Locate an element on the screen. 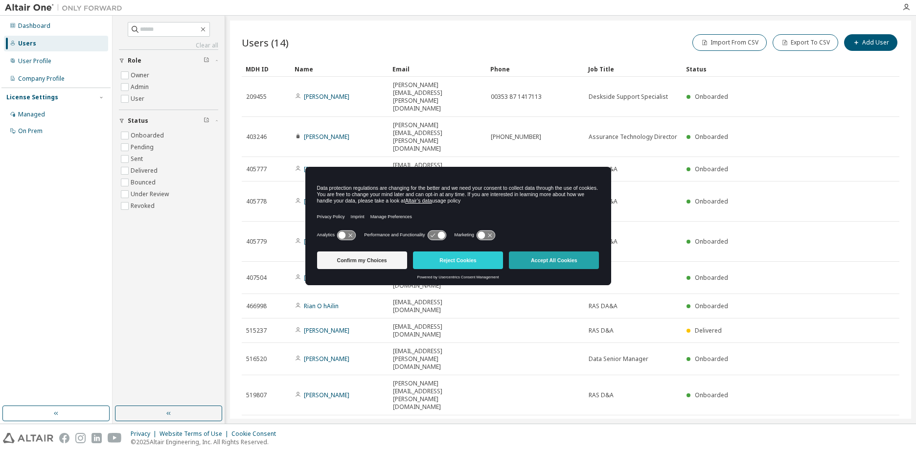  button: Status is located at coordinates (168, 121).